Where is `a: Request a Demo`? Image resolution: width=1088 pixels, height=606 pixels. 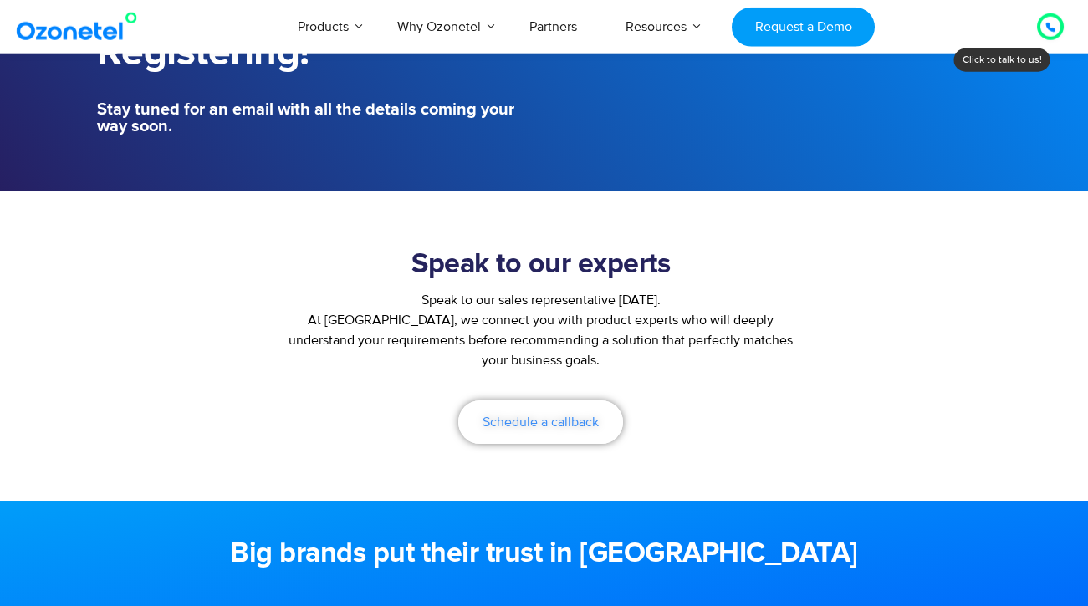
a: Request a Demo is located at coordinates (803, 27).